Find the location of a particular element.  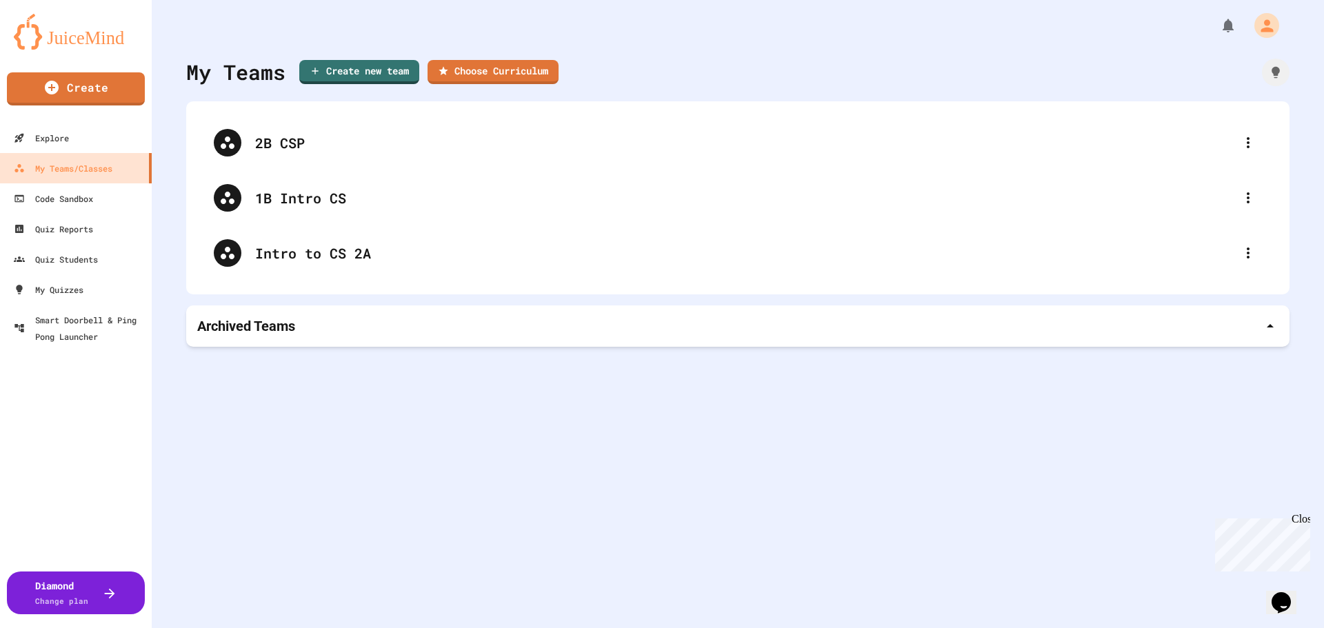

div: Intro to CS 2A is located at coordinates (745, 253).